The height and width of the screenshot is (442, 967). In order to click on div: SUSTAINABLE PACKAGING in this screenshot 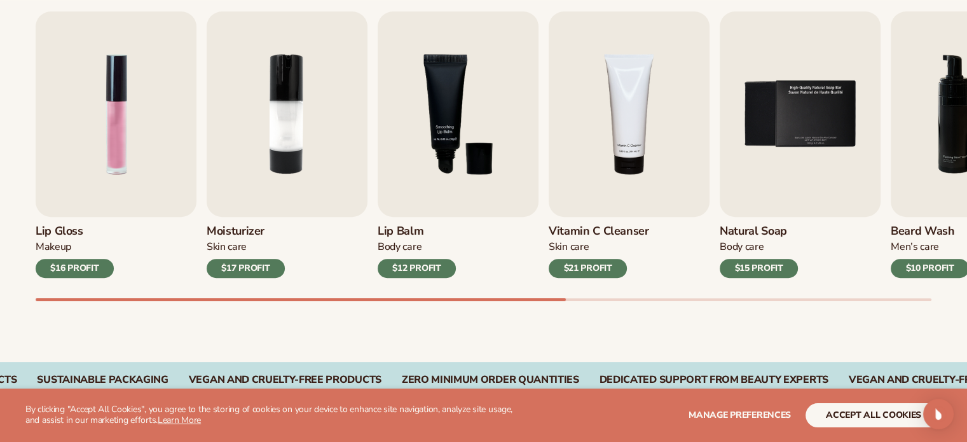, I will do `click(102, 379)`.